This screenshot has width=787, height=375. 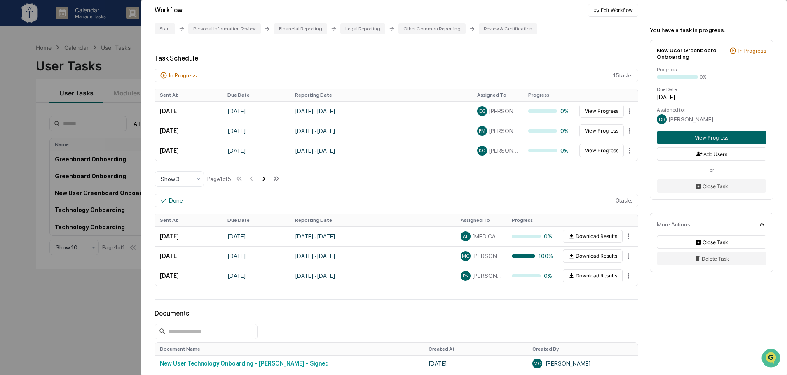 I want to click on div: 3 task s, so click(x=396, y=201).